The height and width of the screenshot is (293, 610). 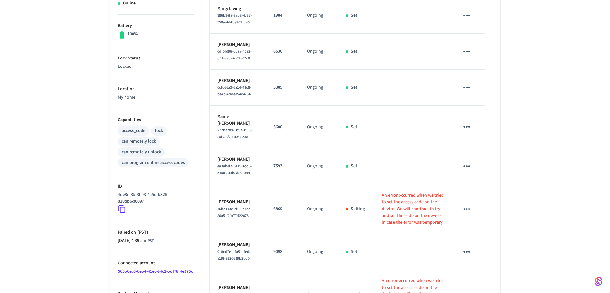 I want to click on div: lock, so click(x=159, y=131).